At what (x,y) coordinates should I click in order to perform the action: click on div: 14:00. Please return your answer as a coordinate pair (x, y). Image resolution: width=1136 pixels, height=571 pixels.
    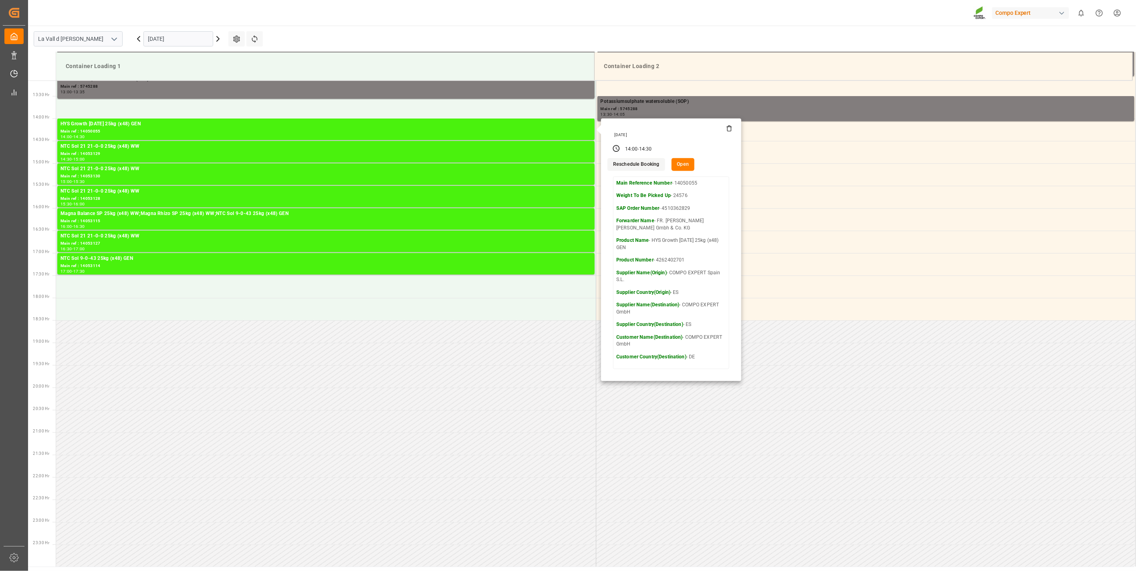
    Looking at the image, I should click on (631, 149).